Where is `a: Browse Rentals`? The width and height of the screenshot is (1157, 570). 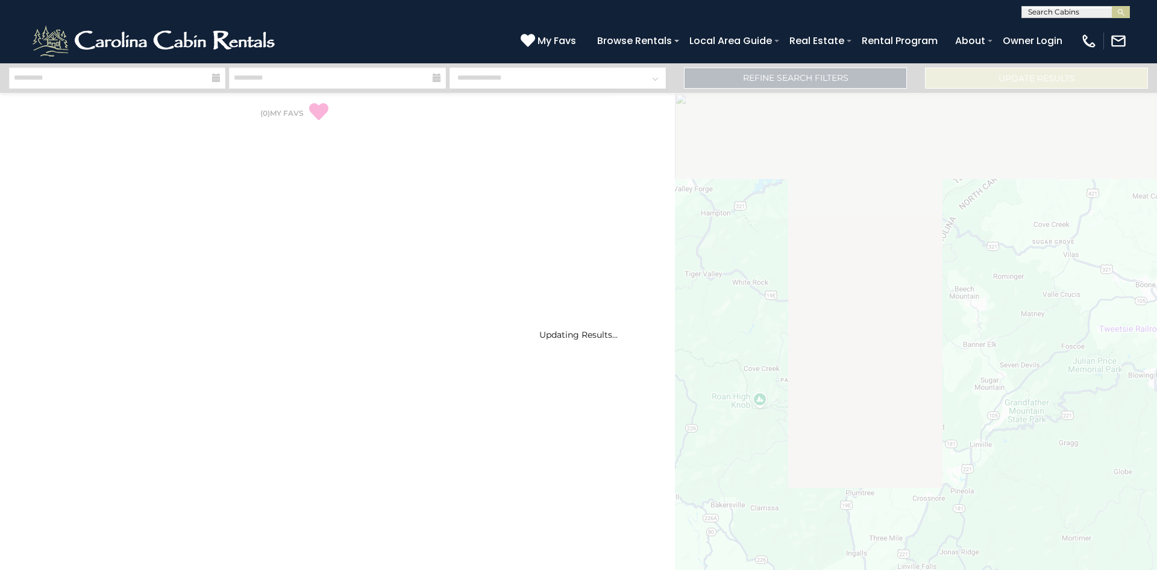
a: Browse Rentals is located at coordinates (635, 40).